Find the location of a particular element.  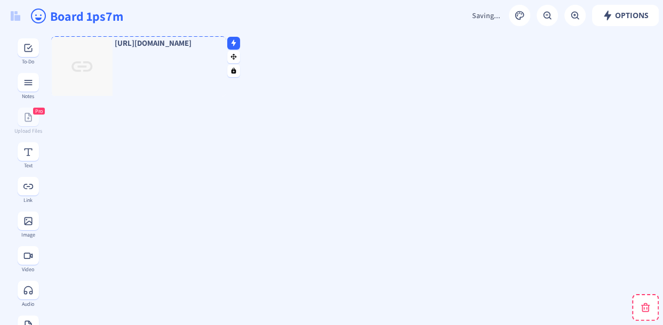

div: Audio is located at coordinates (28, 304).